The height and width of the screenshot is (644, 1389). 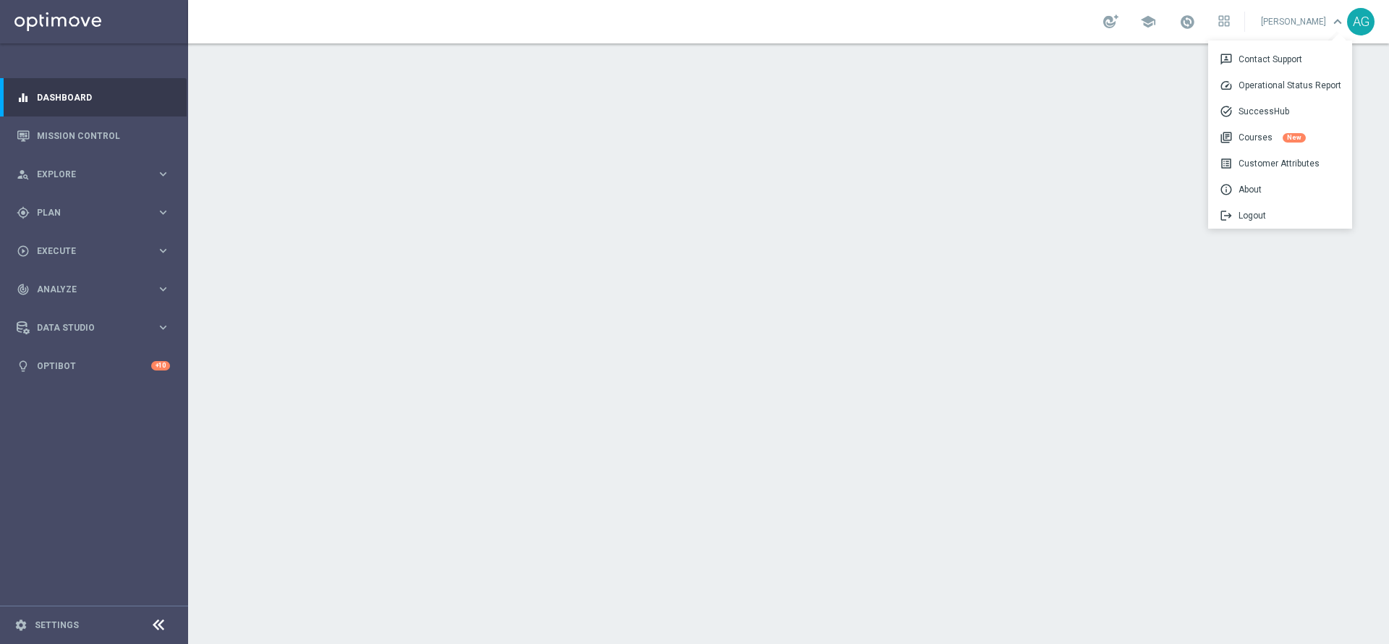 What do you see at coordinates (103, 135) in the screenshot?
I see `a: Mission Control` at bounding box center [103, 135].